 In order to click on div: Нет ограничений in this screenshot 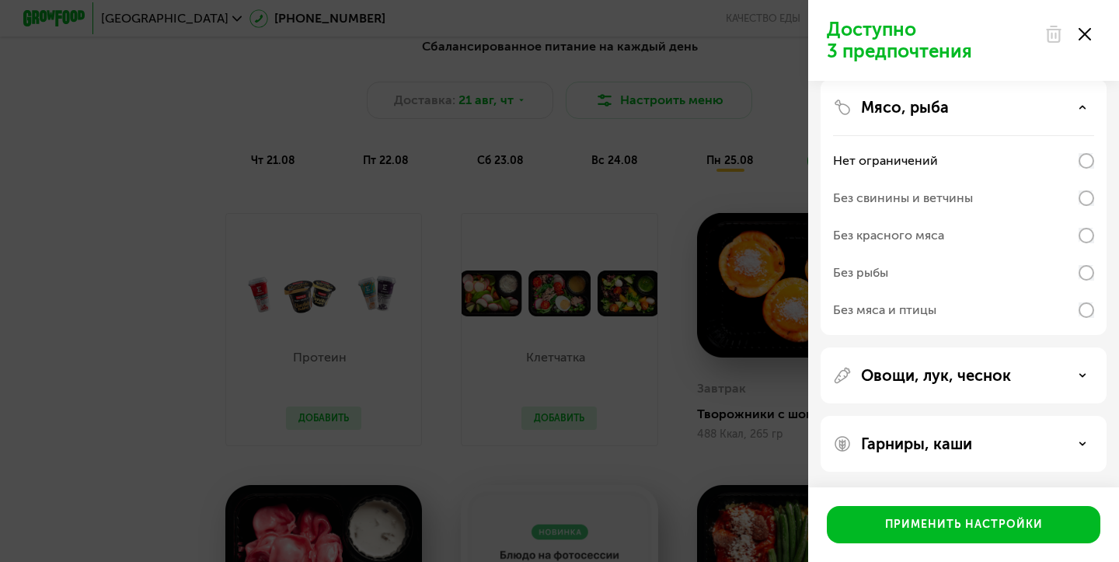, I will do `click(885, 161)`.